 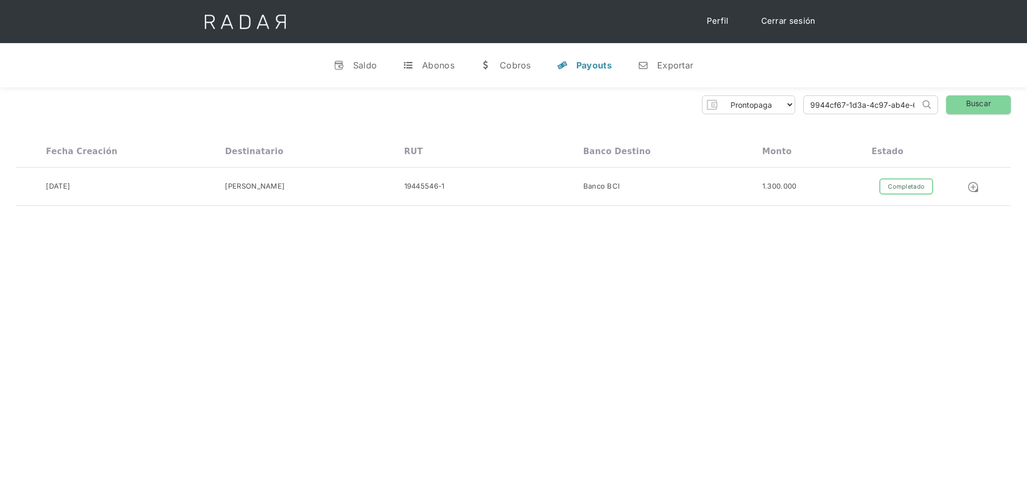 What do you see at coordinates (424, 187) in the screenshot?
I see `div: 19445546-1` at bounding box center [424, 187].